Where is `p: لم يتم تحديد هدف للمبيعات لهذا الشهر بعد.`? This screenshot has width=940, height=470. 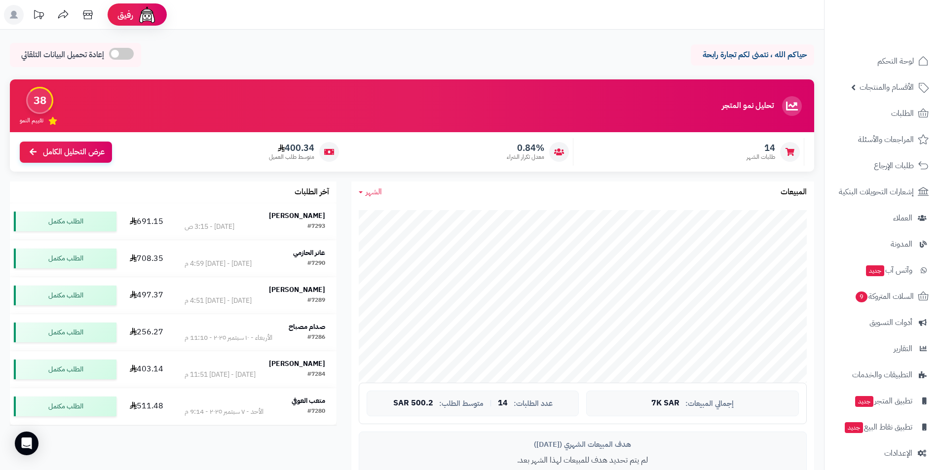
p: لم يتم تحديد هدف للمبيعات لهذا الشهر بعد. is located at coordinates (582, 460).